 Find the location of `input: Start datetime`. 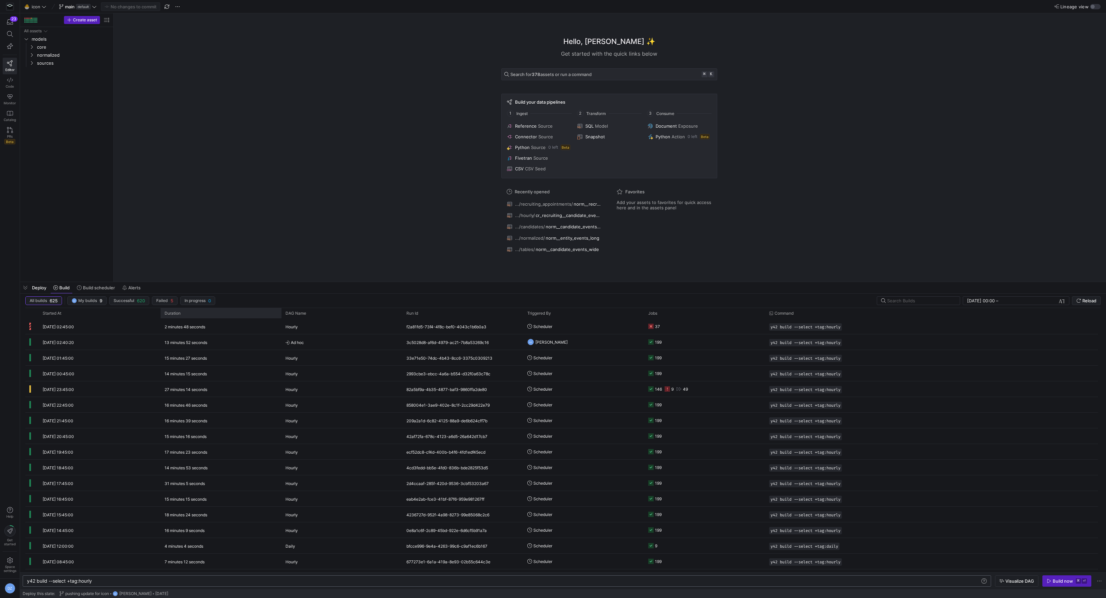

input: Start datetime is located at coordinates (981, 301).